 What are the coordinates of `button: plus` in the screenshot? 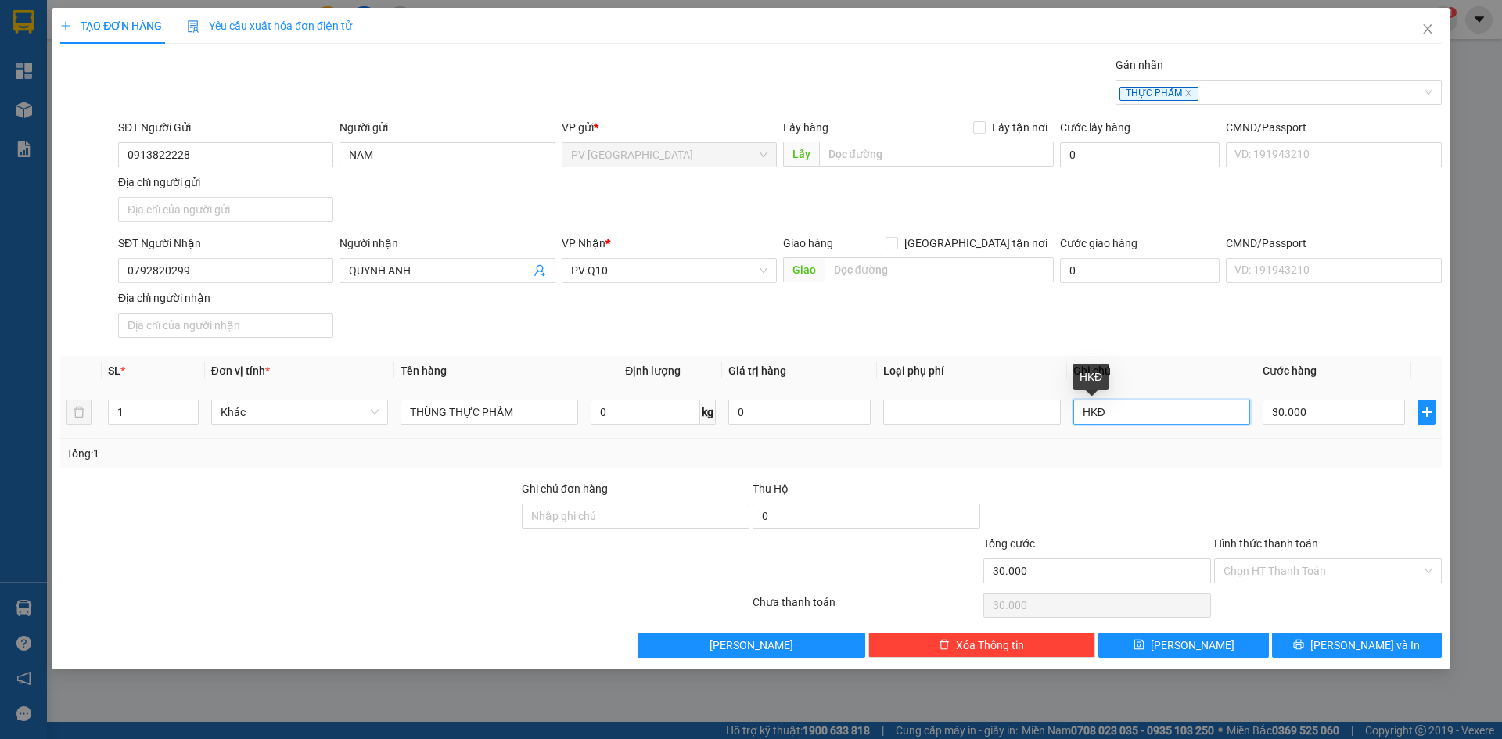 It's located at (1426, 412).